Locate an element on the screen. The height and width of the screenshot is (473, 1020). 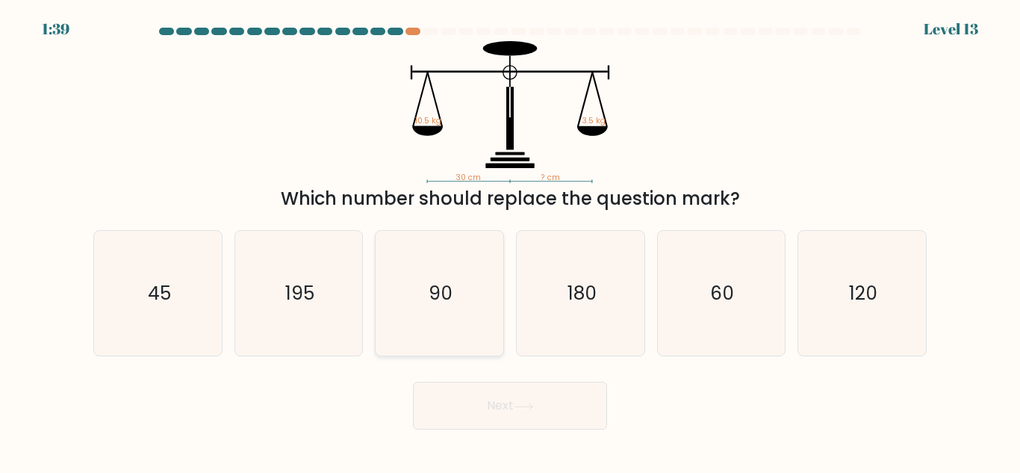
text: 45 is located at coordinates (158, 293).